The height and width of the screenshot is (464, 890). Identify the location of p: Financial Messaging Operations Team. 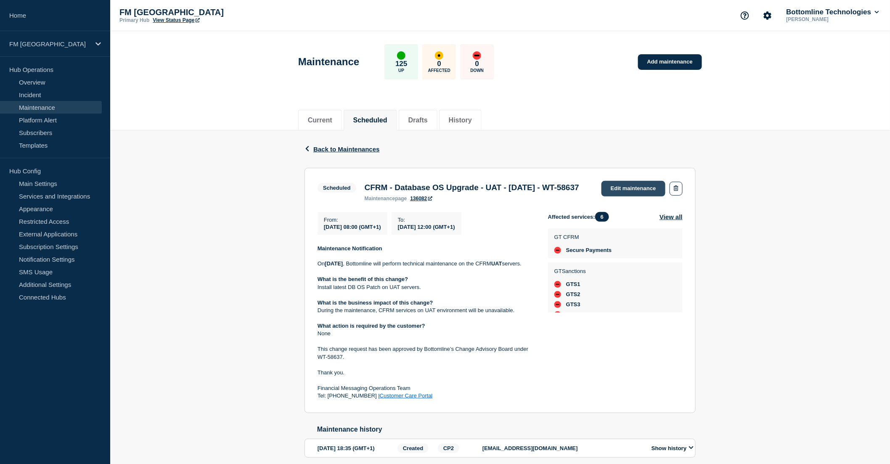
(426, 388).